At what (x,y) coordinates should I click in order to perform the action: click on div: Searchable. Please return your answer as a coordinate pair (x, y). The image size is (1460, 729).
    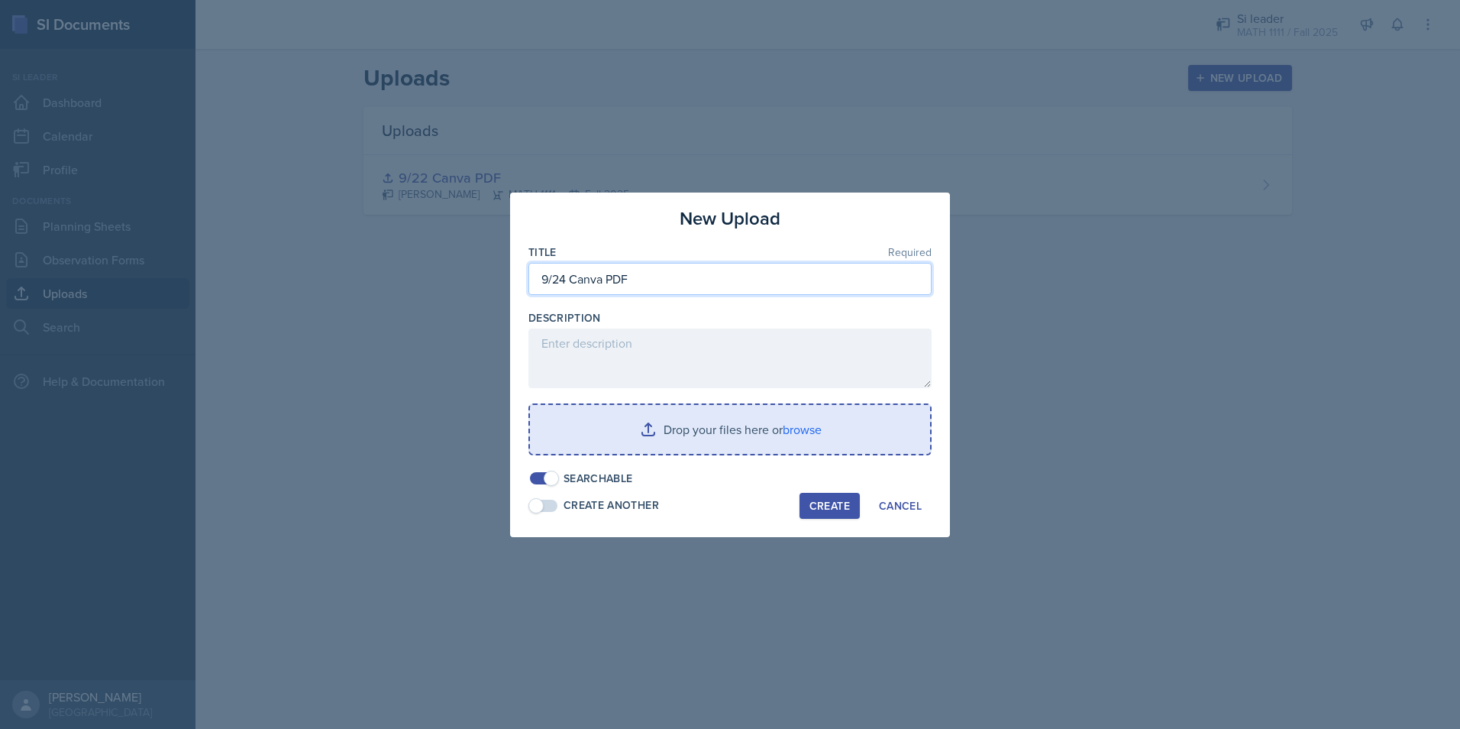
    Looking at the image, I should click on (598, 478).